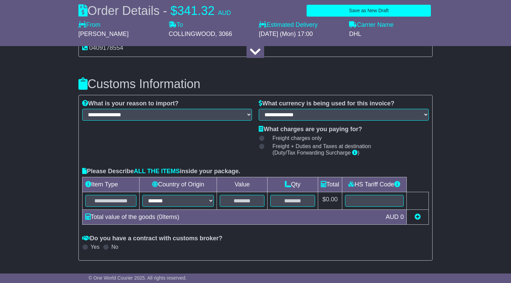  What do you see at coordinates (154, 11) in the screenshot?
I see `div: Order Details -` at bounding box center [154, 11].